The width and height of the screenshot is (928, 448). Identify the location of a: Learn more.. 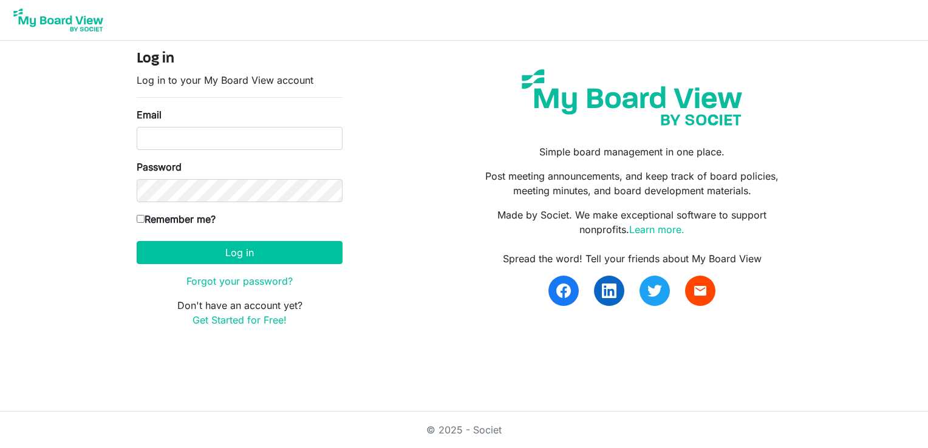
(657, 230).